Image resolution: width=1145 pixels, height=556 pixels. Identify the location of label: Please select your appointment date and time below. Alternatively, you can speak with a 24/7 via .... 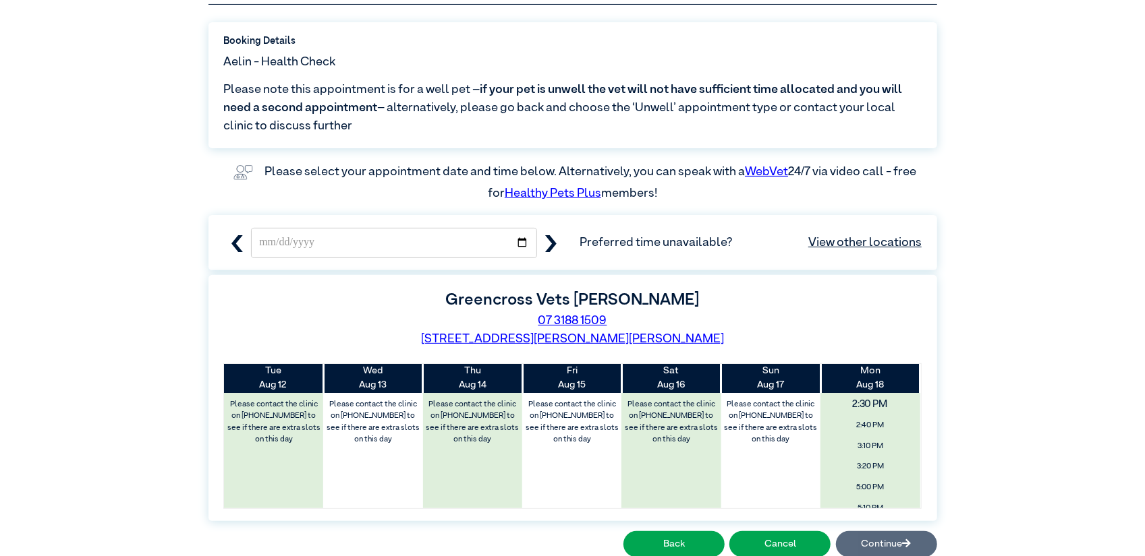
(591, 183).